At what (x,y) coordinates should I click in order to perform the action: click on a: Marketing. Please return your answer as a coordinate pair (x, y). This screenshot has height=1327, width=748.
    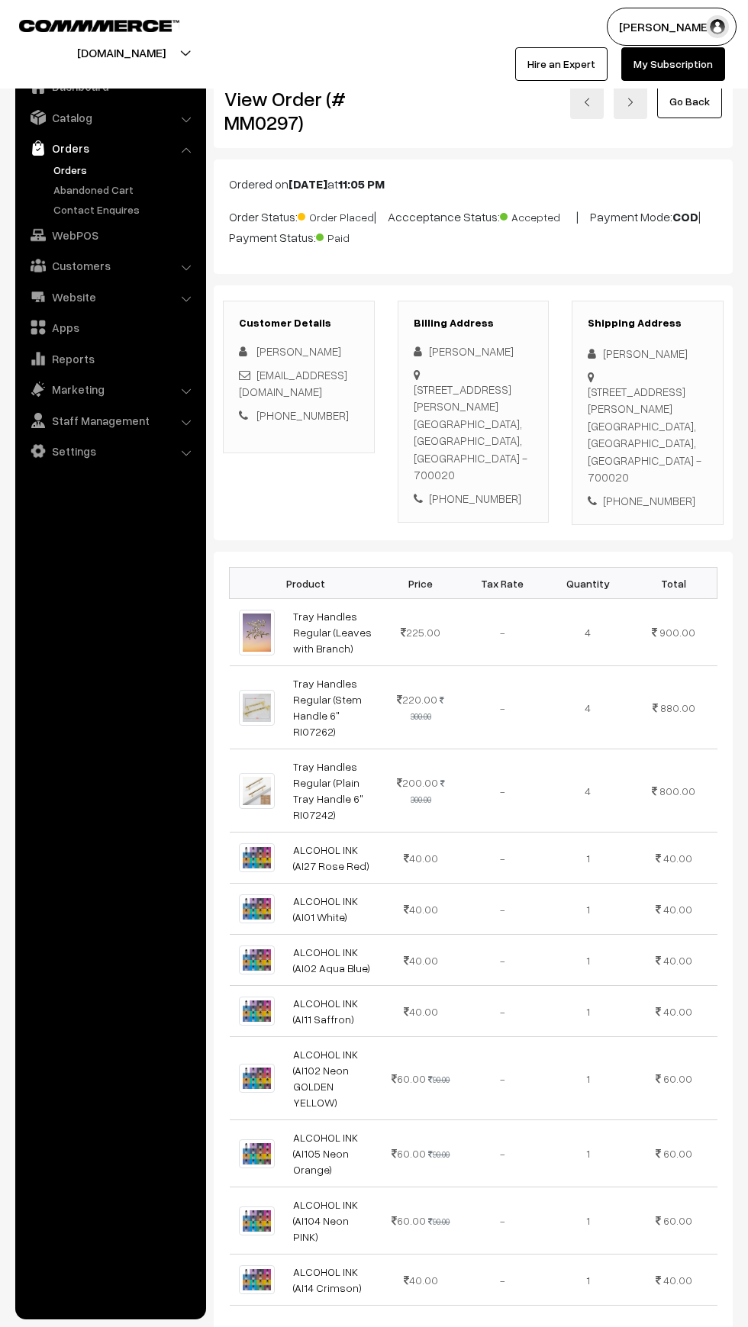
    Looking at the image, I should click on (110, 389).